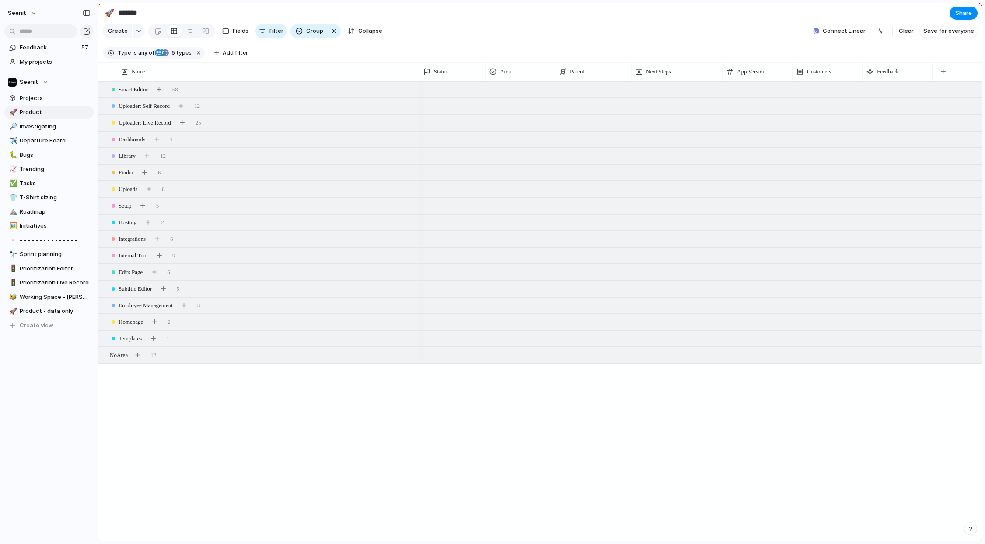  I want to click on a: 🚦Prioritization Live Record, so click(49, 283).